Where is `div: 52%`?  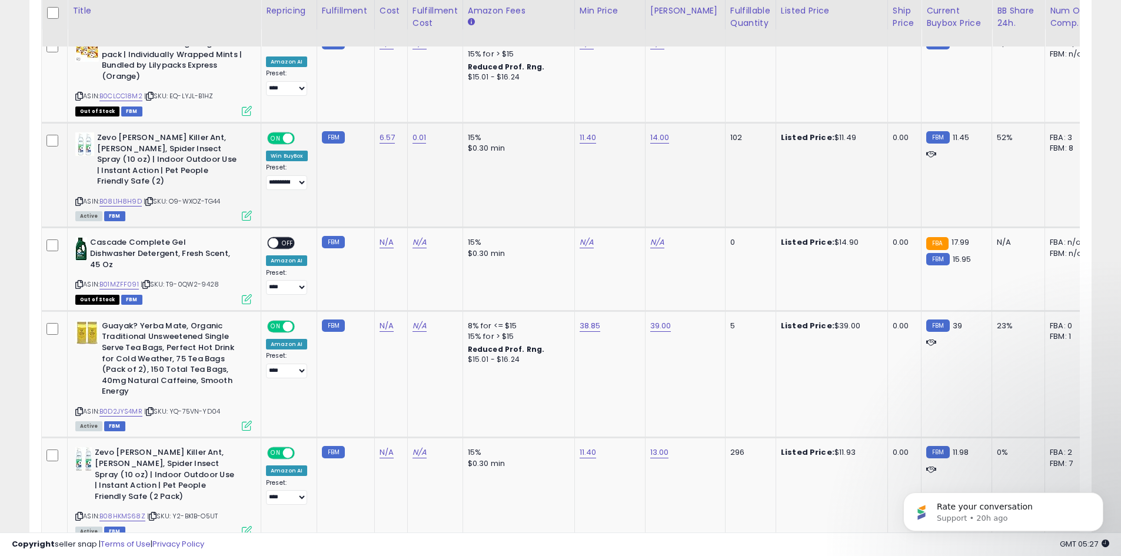
div: 52% is located at coordinates (1016, 138).